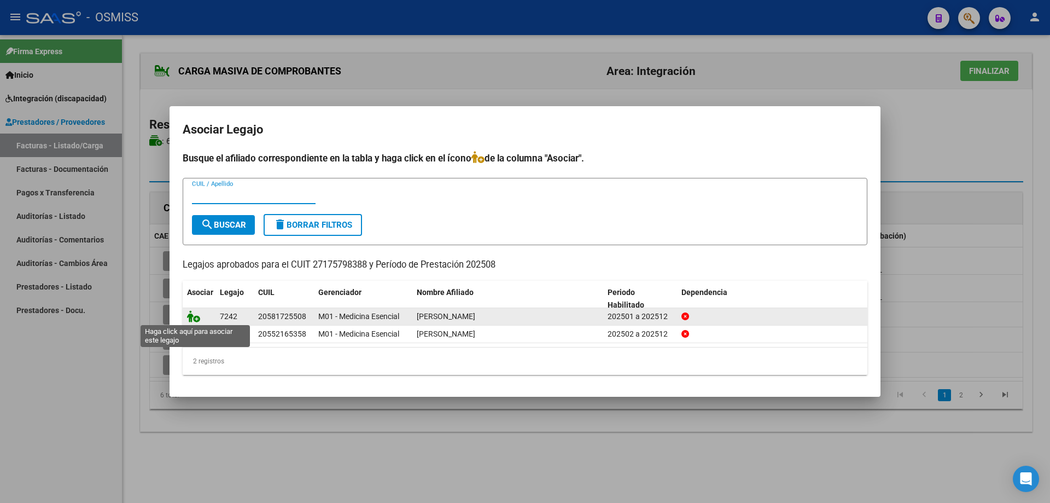 The image size is (1050, 503). Describe the element at coordinates (445, 292) in the screenshot. I see `span: Nombre Afiliado` at that location.